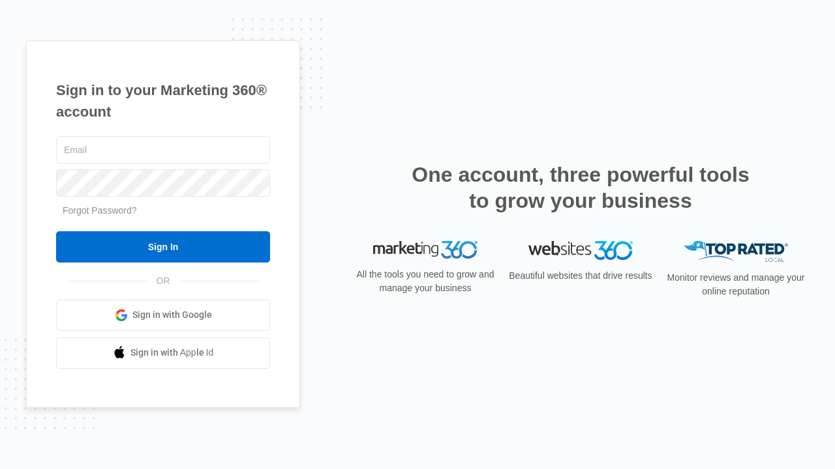  Describe the element at coordinates (172, 353) in the screenshot. I see `span: Sign in with Apple Id` at that location.